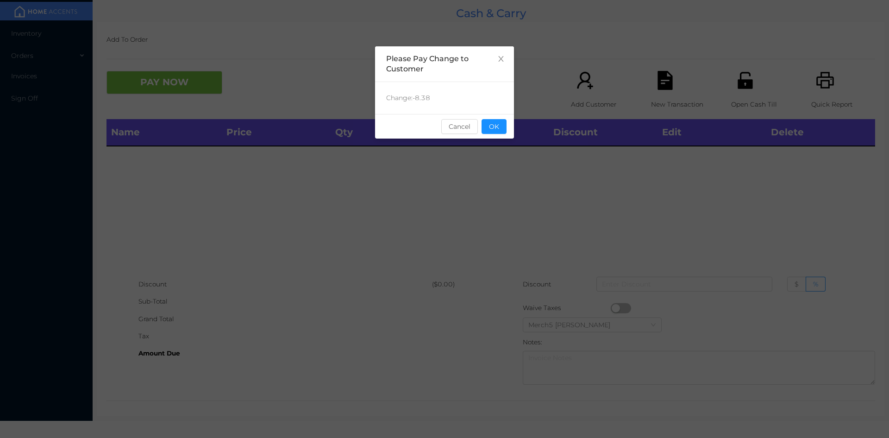 This screenshot has width=889, height=438. Describe the element at coordinates (445, 64) in the screenshot. I see `div: Please Pay Change to Customer` at that location.